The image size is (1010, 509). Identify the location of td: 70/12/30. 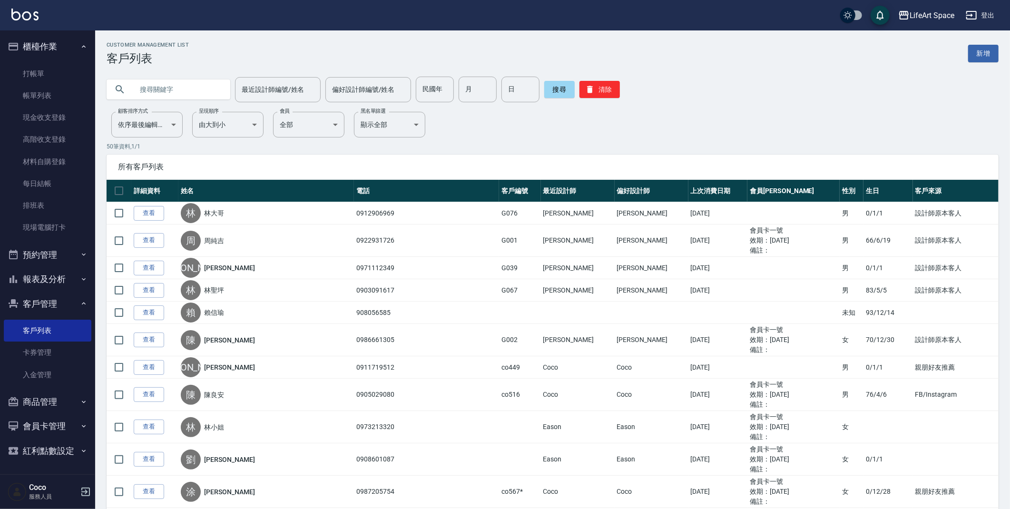
(888, 340).